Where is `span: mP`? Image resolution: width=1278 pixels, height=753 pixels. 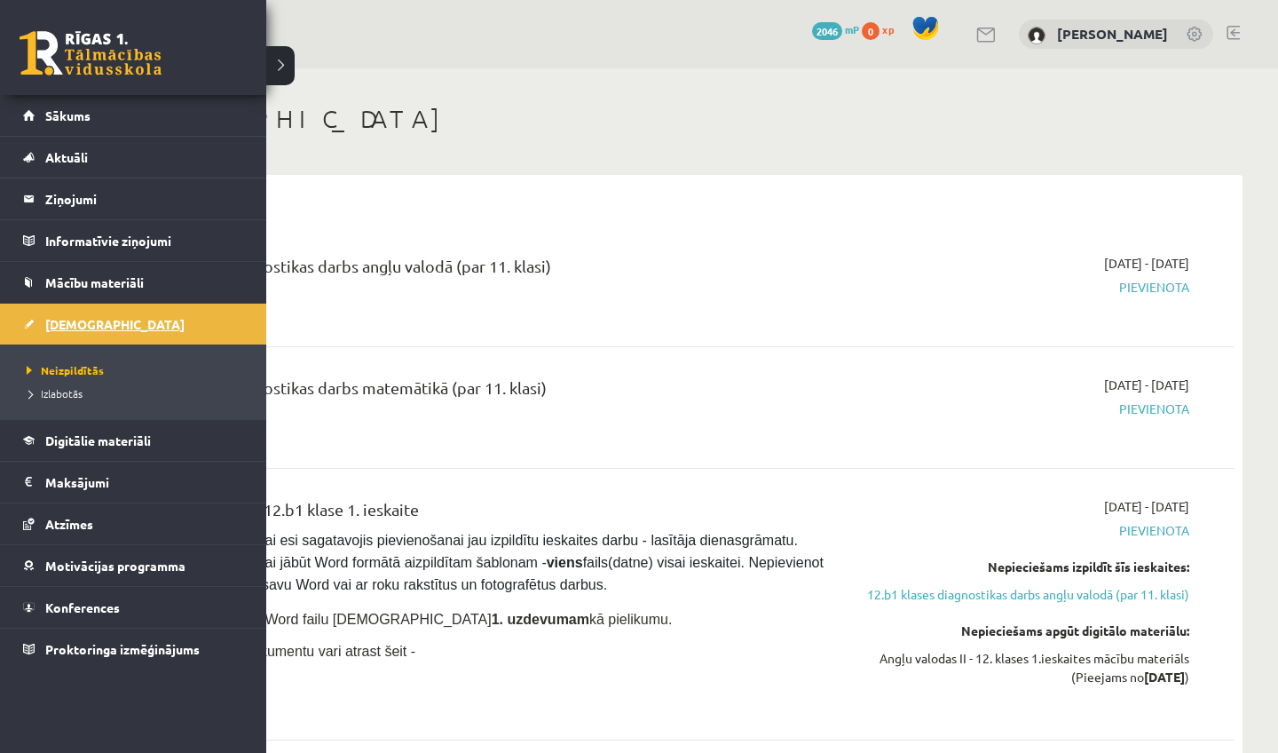
span: mP is located at coordinates (852, 29).